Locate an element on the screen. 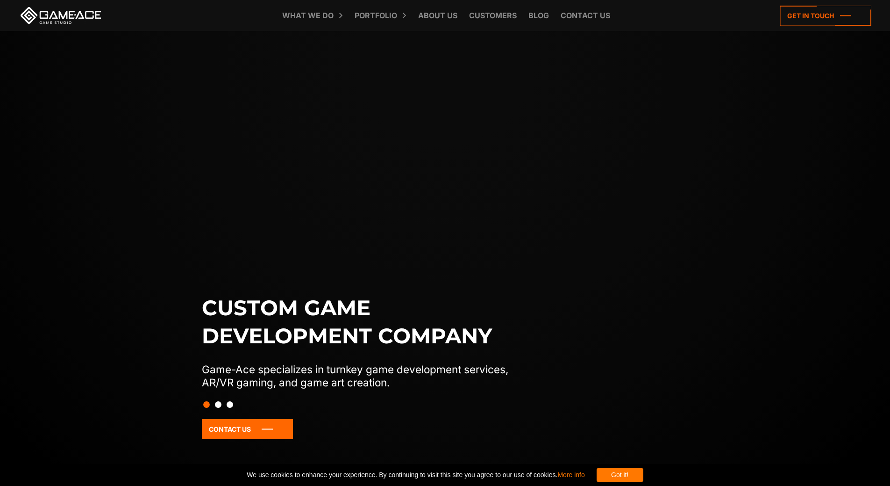  p: Game-Ace specializes in turnkey game development services, AR/VR gaming, and game art creation. is located at coordinates (365, 376).